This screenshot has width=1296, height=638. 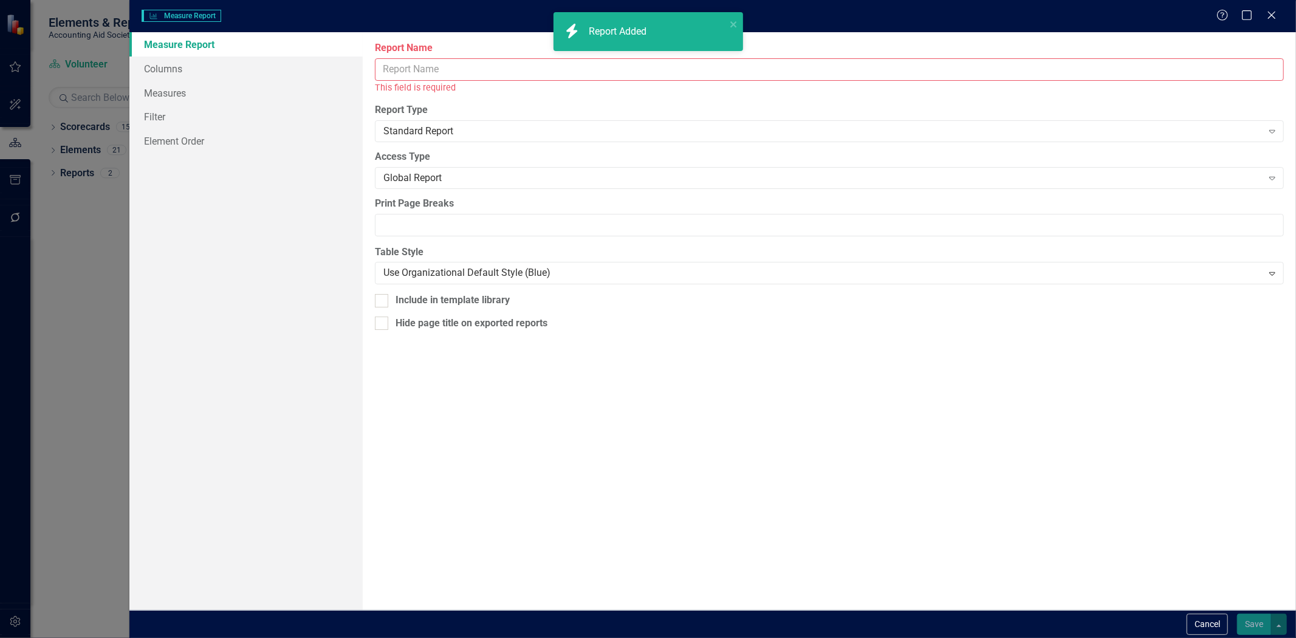 I want to click on label: Access Type, so click(x=829, y=157).